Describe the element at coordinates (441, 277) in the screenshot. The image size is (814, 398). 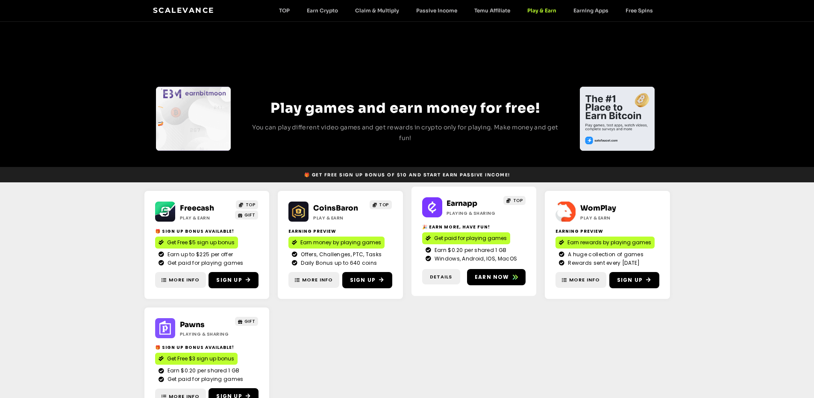
I see `a: Details` at that location.